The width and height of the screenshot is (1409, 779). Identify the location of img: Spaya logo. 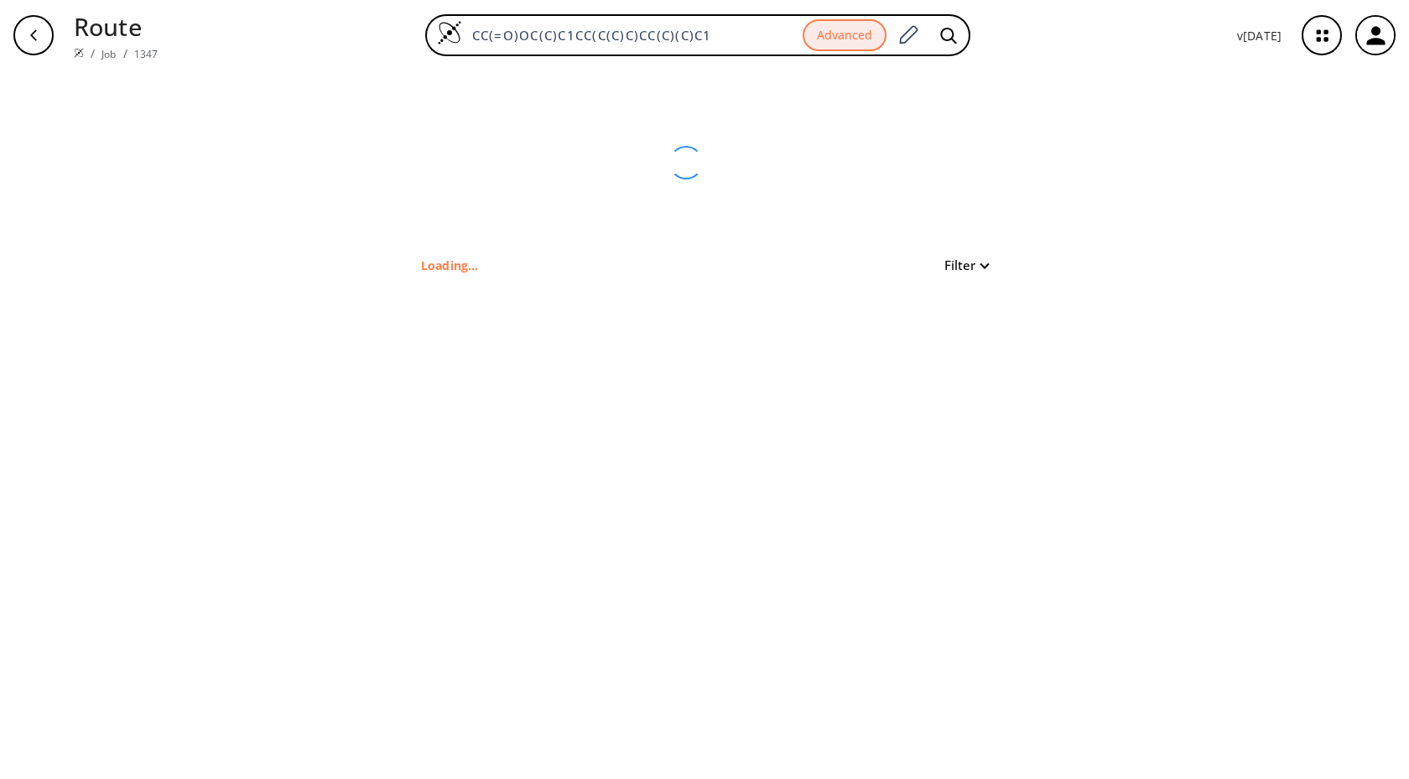
(79, 53).